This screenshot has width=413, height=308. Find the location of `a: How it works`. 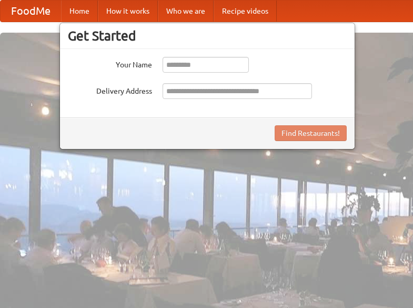

a: How it works is located at coordinates (128, 11).